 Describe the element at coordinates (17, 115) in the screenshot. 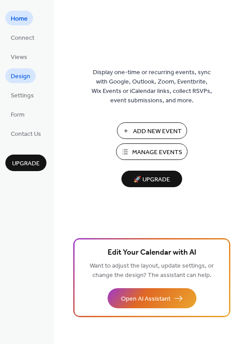

I see `span: Form` at that location.